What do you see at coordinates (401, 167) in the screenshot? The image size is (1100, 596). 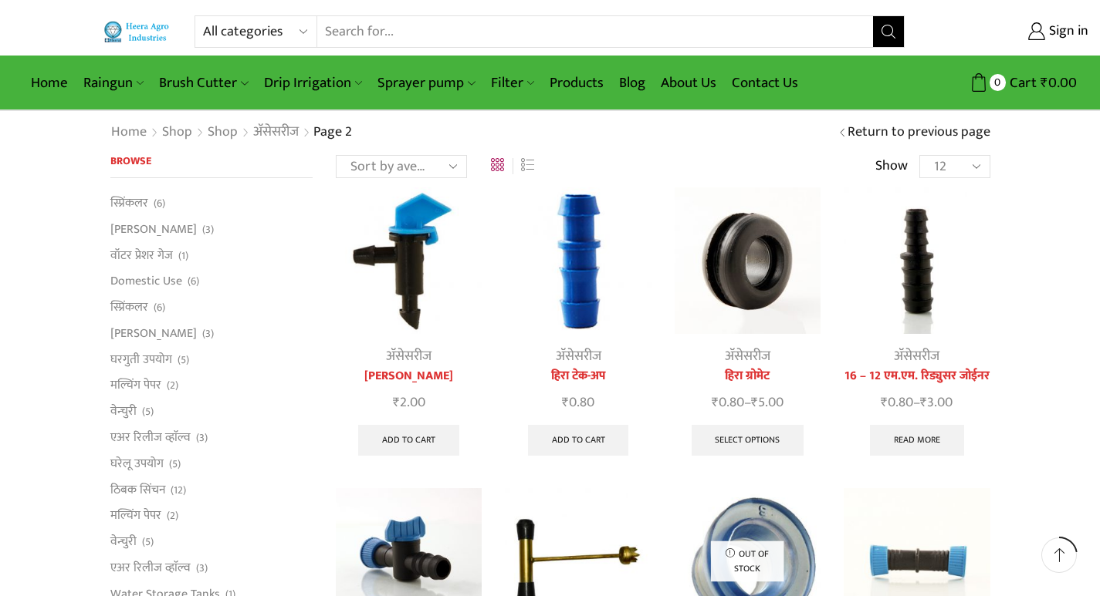 I see `select: Shop order` at bounding box center [401, 167].